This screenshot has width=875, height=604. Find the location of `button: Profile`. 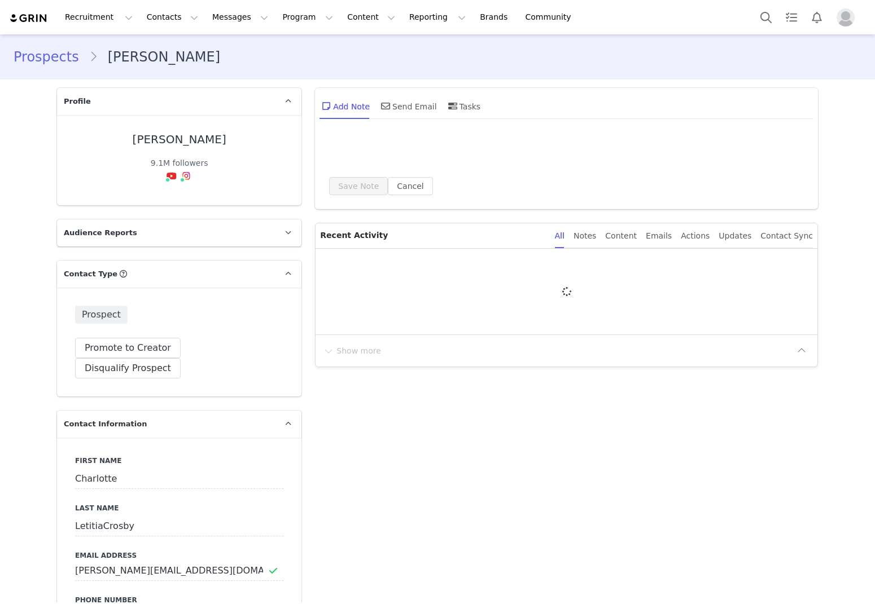

button: Profile is located at coordinates (847, 17).